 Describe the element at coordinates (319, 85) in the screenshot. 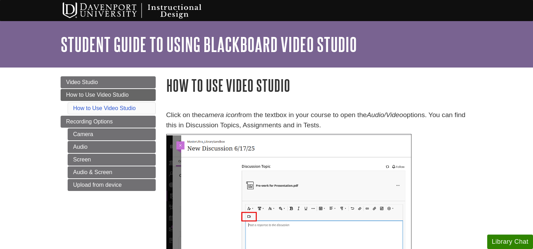

I see `h1: How to Use Video Studio` at that location.